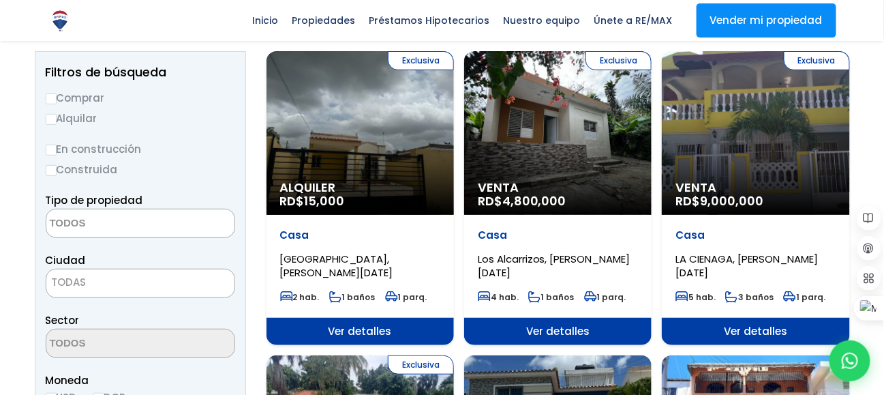 This screenshot has height=395, width=884. I want to click on label: En construcción, so click(140, 149).